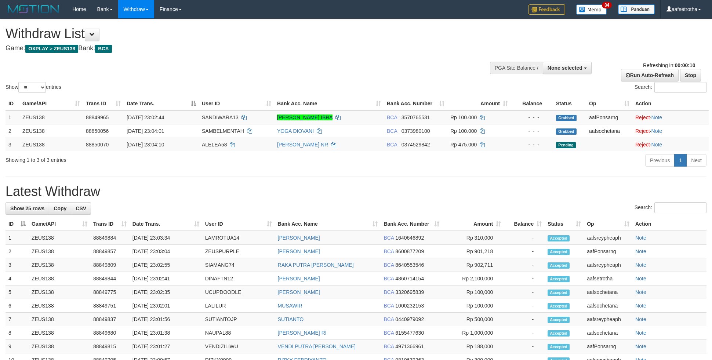 The height and width of the screenshot is (360, 712). I want to click on td: 8, so click(17, 333).